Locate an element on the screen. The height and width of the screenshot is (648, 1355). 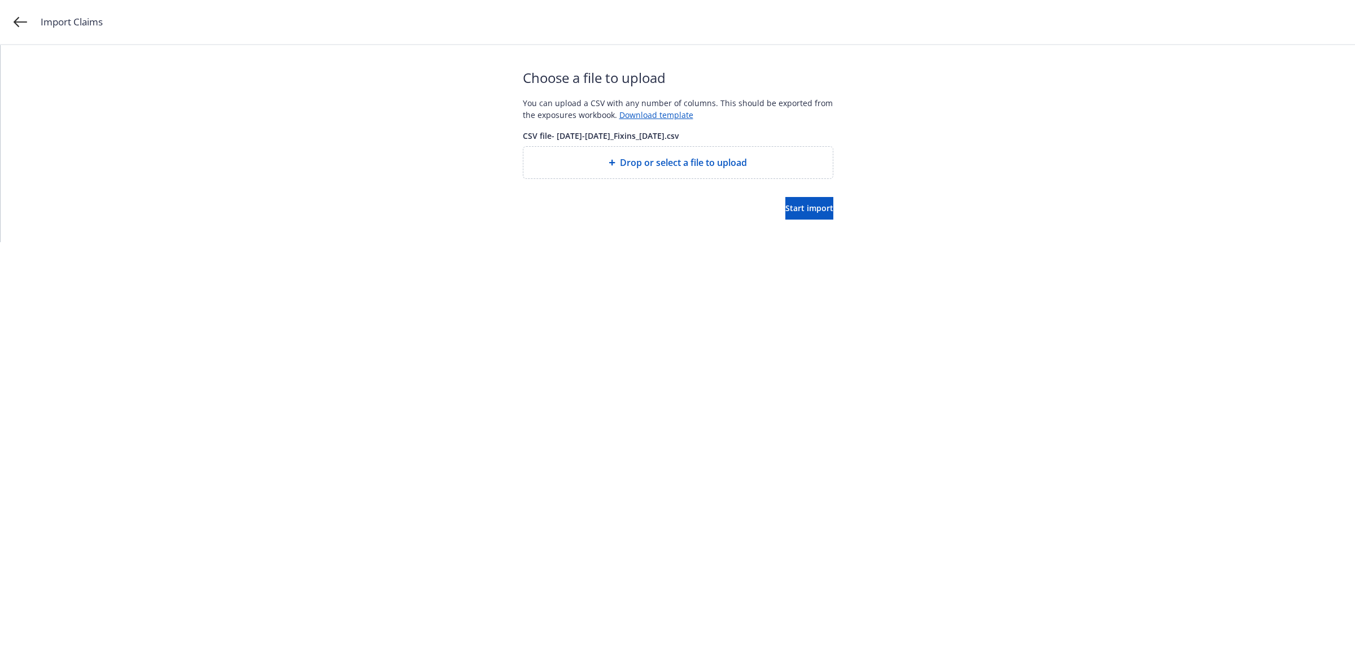
a: Download template is located at coordinates (656, 115).